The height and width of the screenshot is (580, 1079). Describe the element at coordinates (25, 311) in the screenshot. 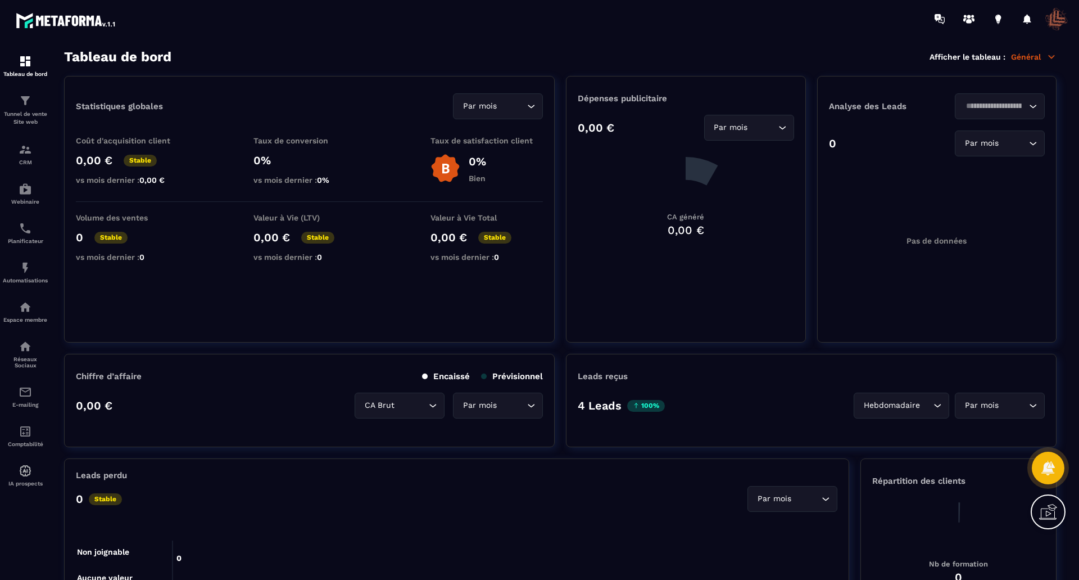

I see `a: automationsautomationsEspace membre` at that location.